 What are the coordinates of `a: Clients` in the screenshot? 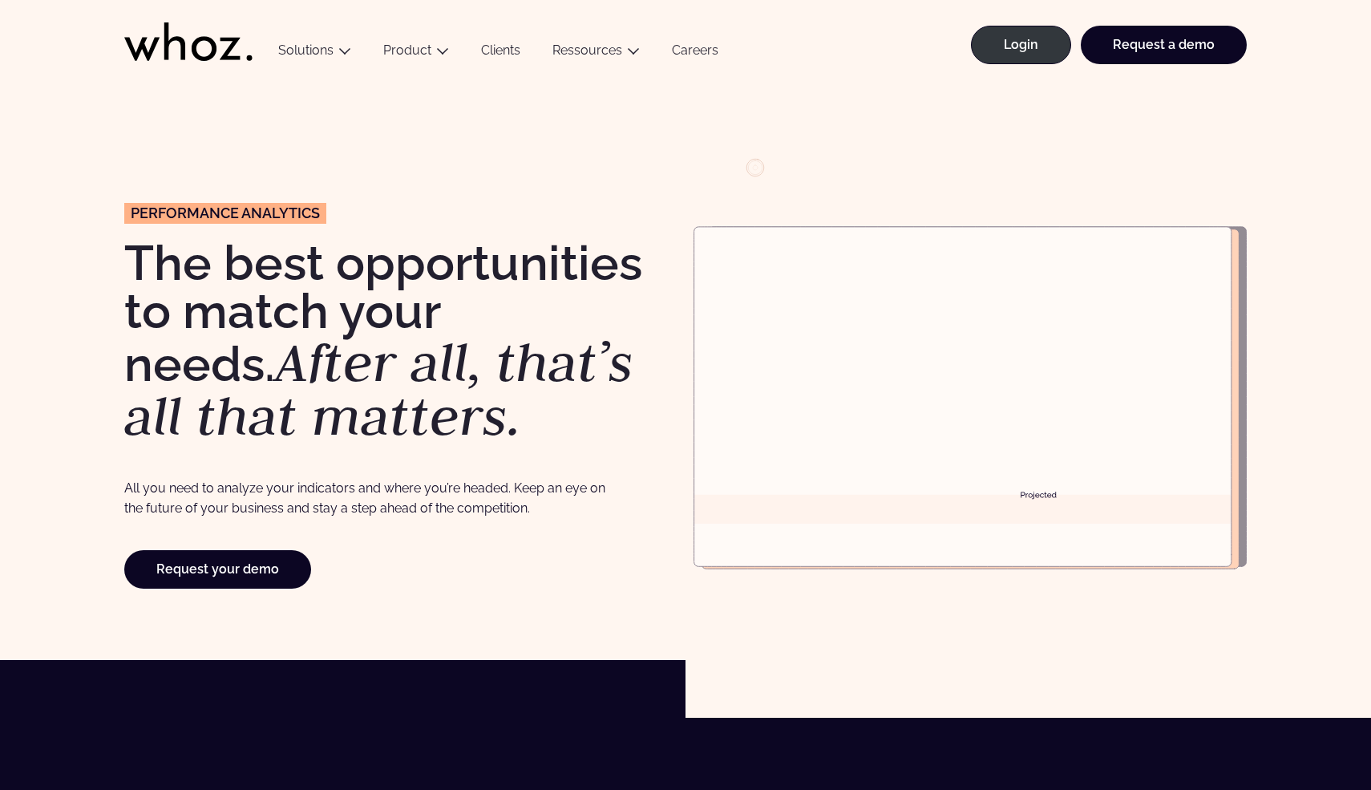 It's located at (500, 53).